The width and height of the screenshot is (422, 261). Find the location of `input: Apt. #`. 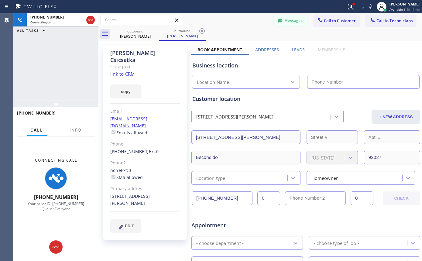

input: Apt. # is located at coordinates (392, 137).